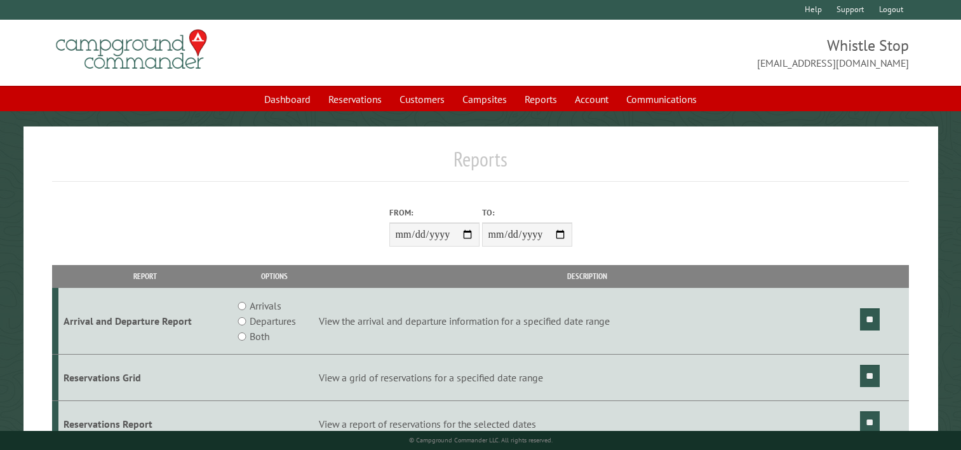 The width and height of the screenshot is (961, 450). What do you see at coordinates (588, 276) in the screenshot?
I see `th: Description` at bounding box center [588, 276].